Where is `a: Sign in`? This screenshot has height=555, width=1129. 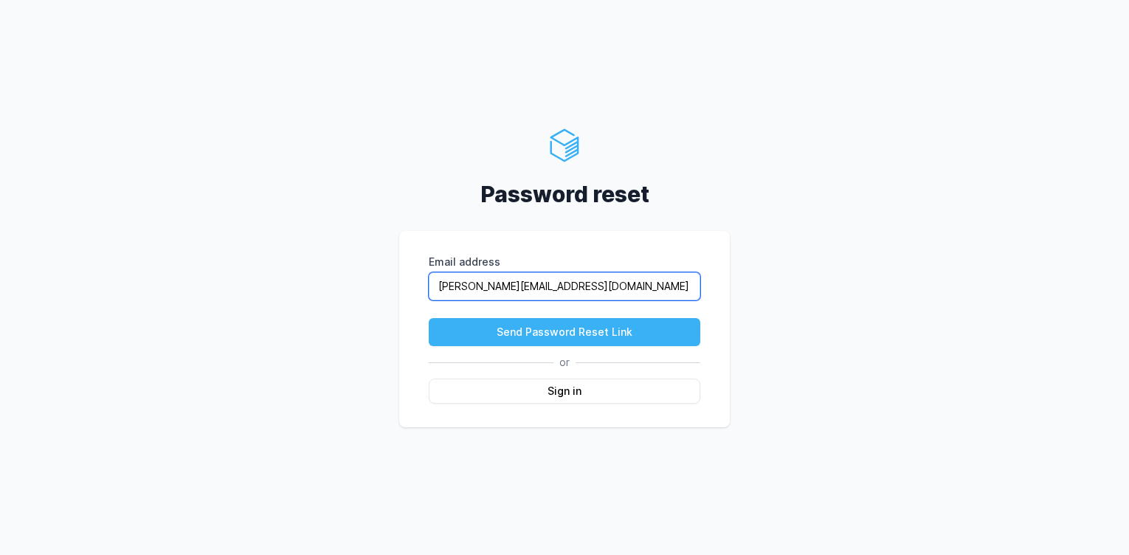
a: Sign in is located at coordinates (564, 391).